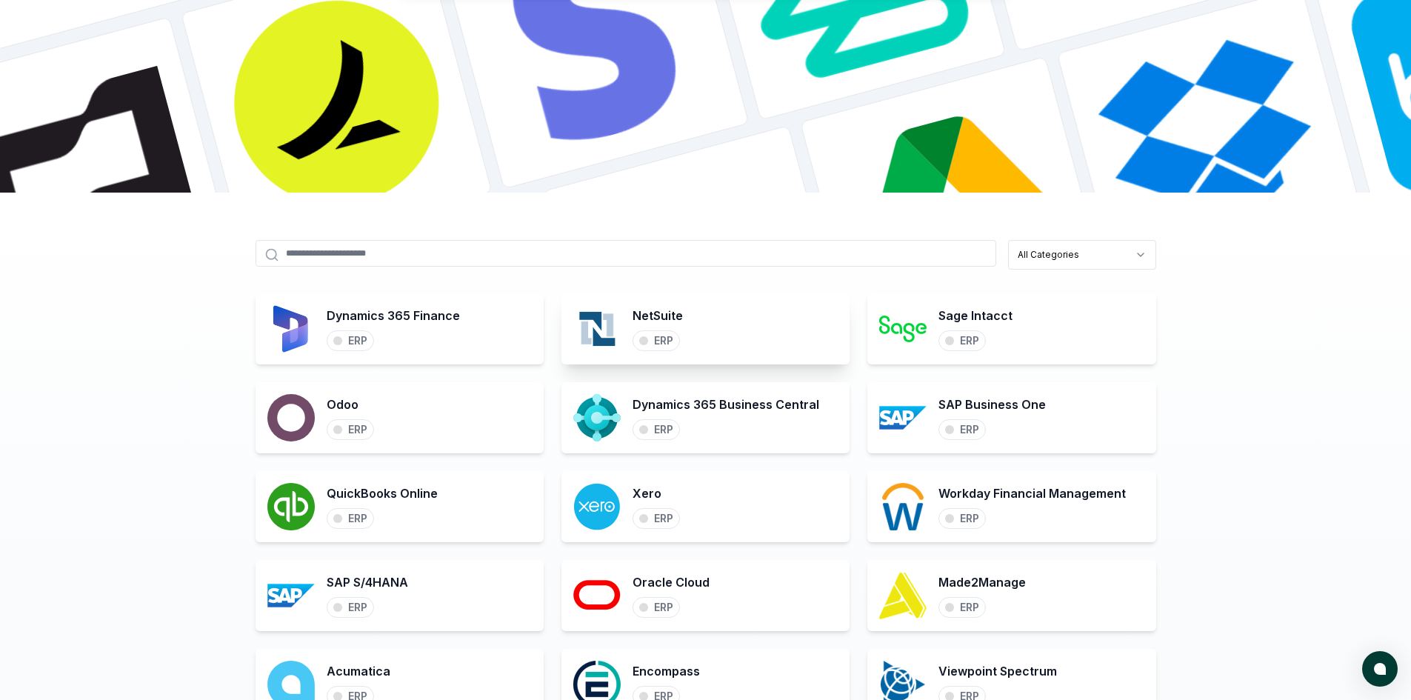  Describe the element at coordinates (726, 405) in the screenshot. I see `h3: Dynamics 365 Business Central` at that location.